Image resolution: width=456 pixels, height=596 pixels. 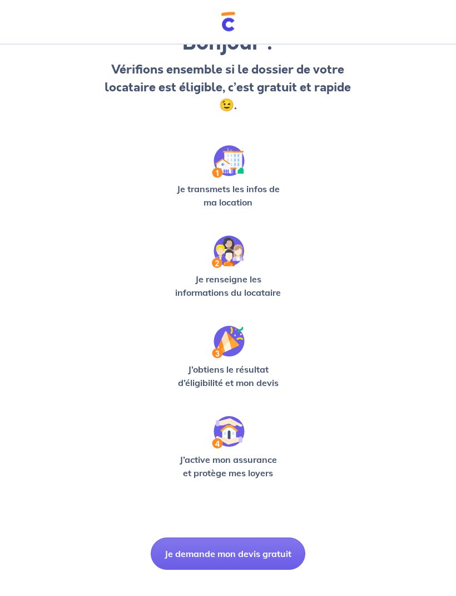 What do you see at coordinates (228, 342) in the screenshot?
I see `img: /static/f3e743aab9439237c3e2196e4328bba9/Step-3.svg` at bounding box center [228, 342].